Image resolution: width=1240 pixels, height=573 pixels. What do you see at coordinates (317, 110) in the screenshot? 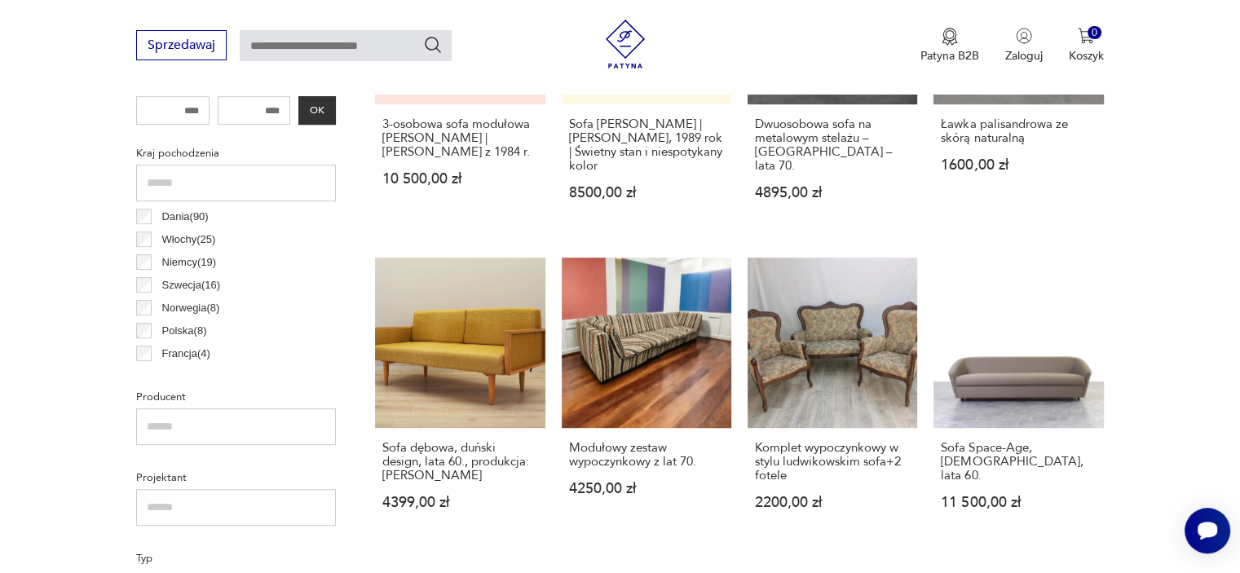
I see `button: OK` at bounding box center [317, 110].